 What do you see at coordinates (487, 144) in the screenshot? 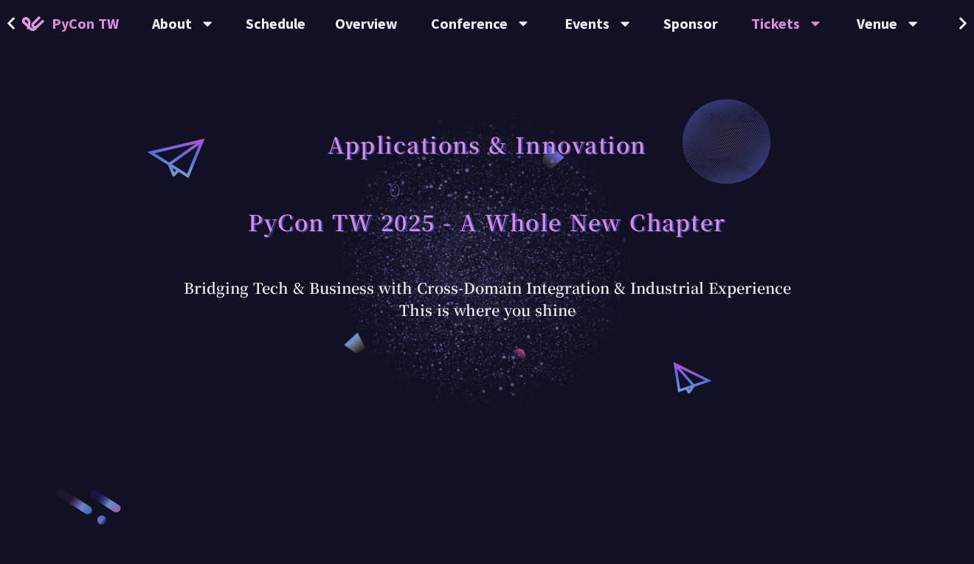
I see `h1: Applications & Innovation` at bounding box center [487, 144].